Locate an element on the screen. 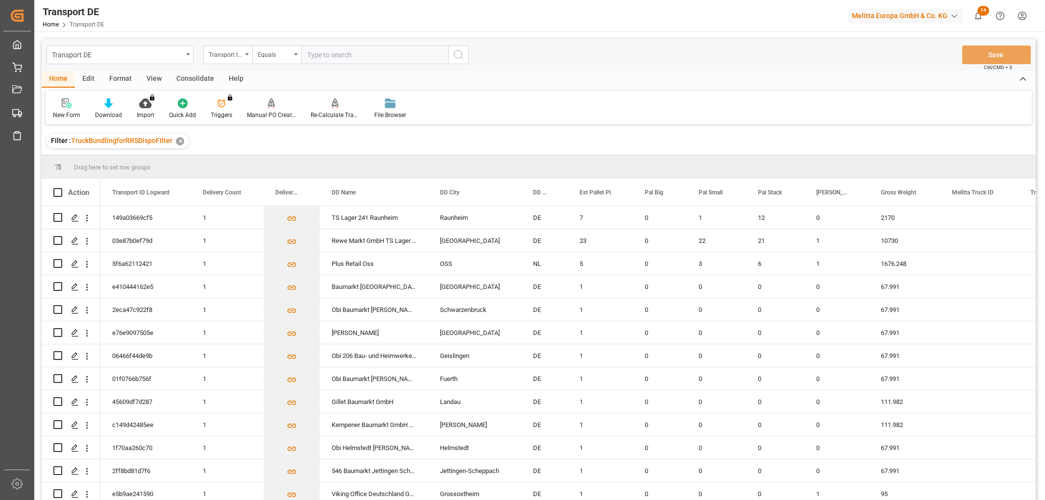 The image size is (1045, 500). span: Transport ID Logward is located at coordinates (141, 193).